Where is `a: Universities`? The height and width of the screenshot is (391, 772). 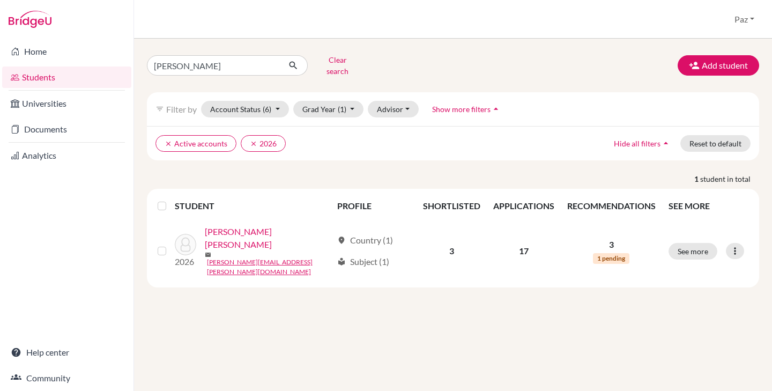
a: Universities is located at coordinates (66, 103).